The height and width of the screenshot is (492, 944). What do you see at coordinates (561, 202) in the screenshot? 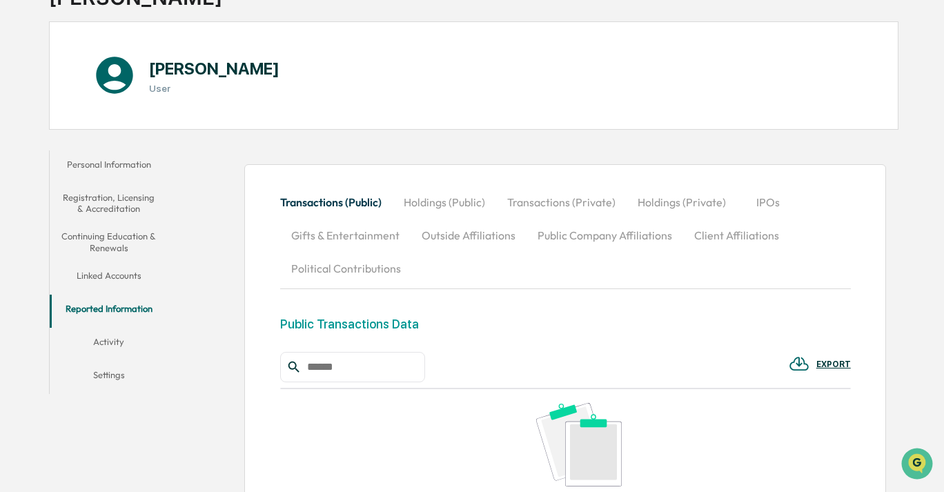
I see `button: Transactions (Private)` at bounding box center [561, 202].